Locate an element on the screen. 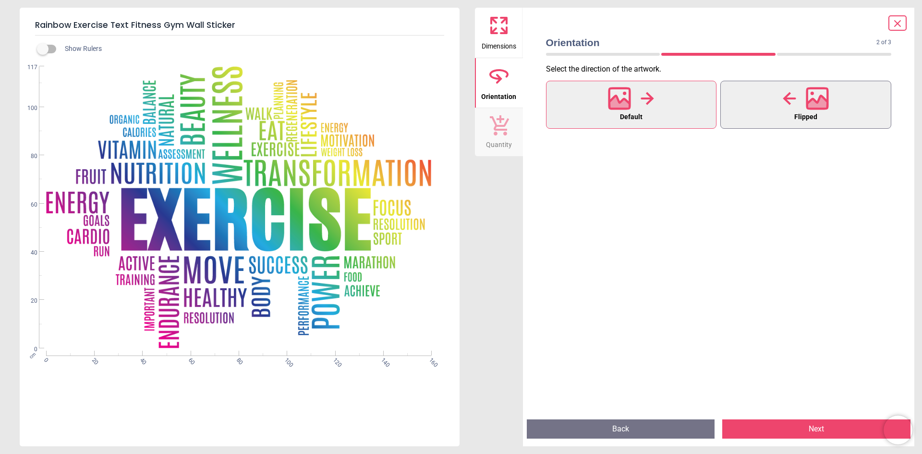  span: Quantity is located at coordinates (499, 143).